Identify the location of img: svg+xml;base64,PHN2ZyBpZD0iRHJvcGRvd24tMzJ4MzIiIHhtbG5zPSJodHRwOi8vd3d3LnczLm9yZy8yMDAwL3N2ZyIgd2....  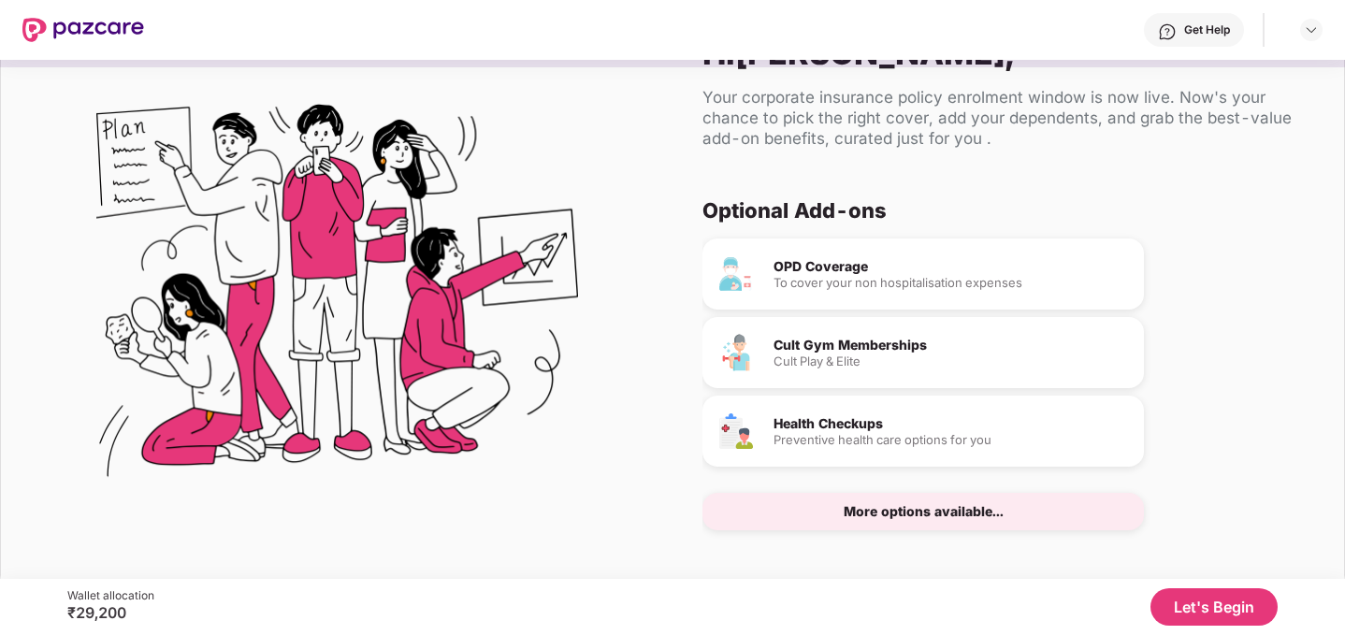
(1311, 30).